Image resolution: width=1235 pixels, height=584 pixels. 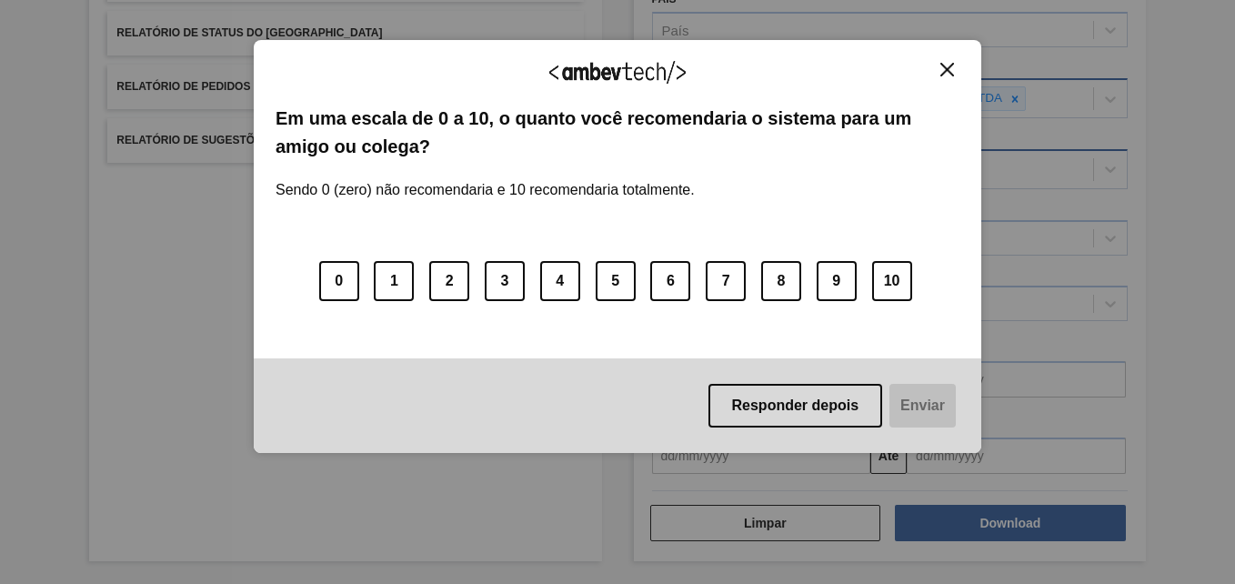 I want to click on button: 1, so click(x=394, y=281).